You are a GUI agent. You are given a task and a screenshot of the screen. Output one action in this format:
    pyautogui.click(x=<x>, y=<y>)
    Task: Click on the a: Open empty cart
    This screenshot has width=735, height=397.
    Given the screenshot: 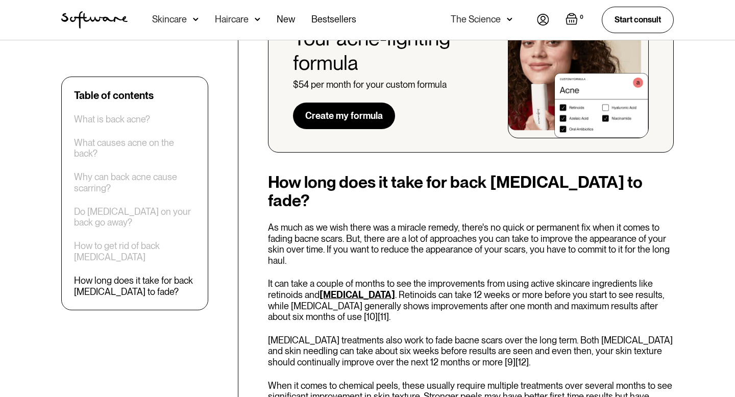 What is the action you would take?
    pyautogui.click(x=576, y=20)
    